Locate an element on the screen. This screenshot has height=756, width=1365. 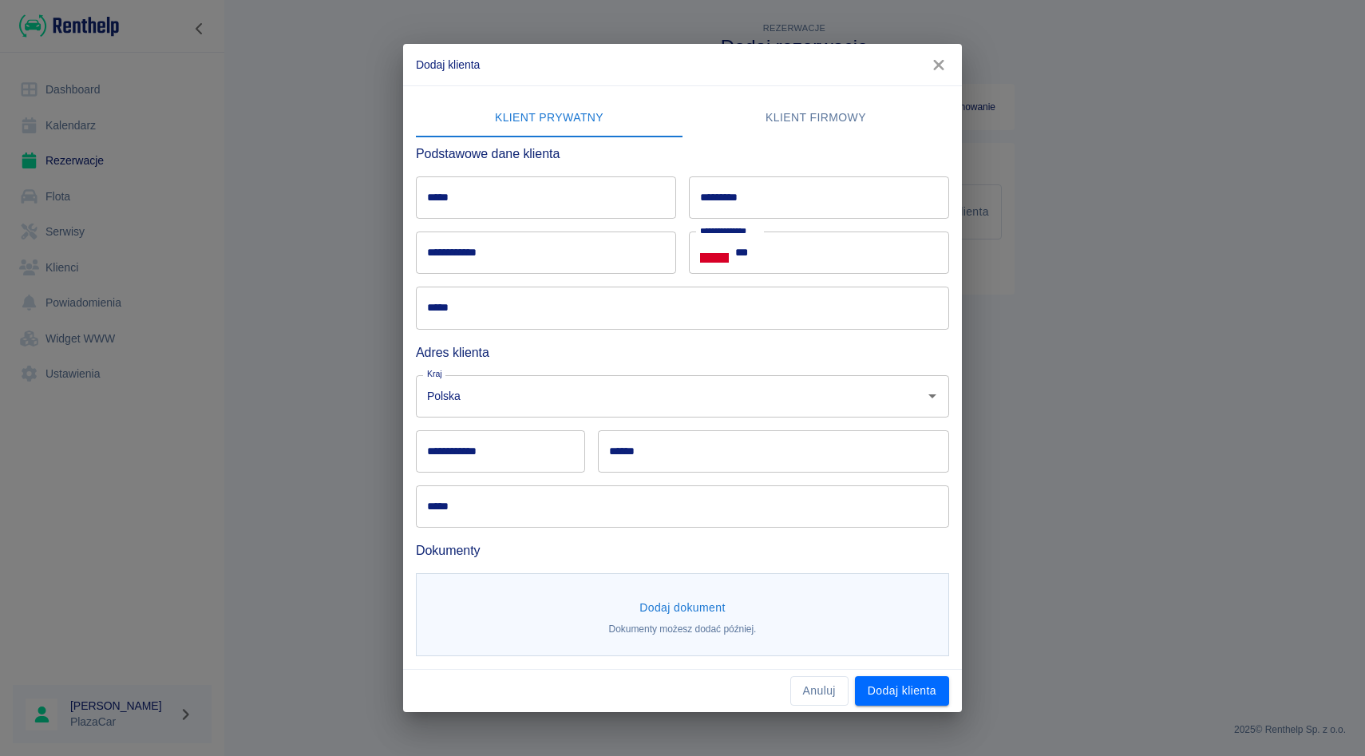
p: Dokumenty możesz dodać później. is located at coordinates (683, 629).